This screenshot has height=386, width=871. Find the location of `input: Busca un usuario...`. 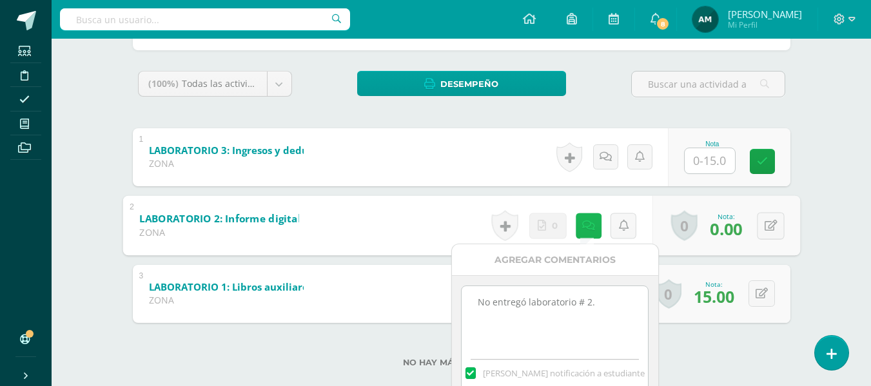

input: Busca un usuario... is located at coordinates (205, 19).